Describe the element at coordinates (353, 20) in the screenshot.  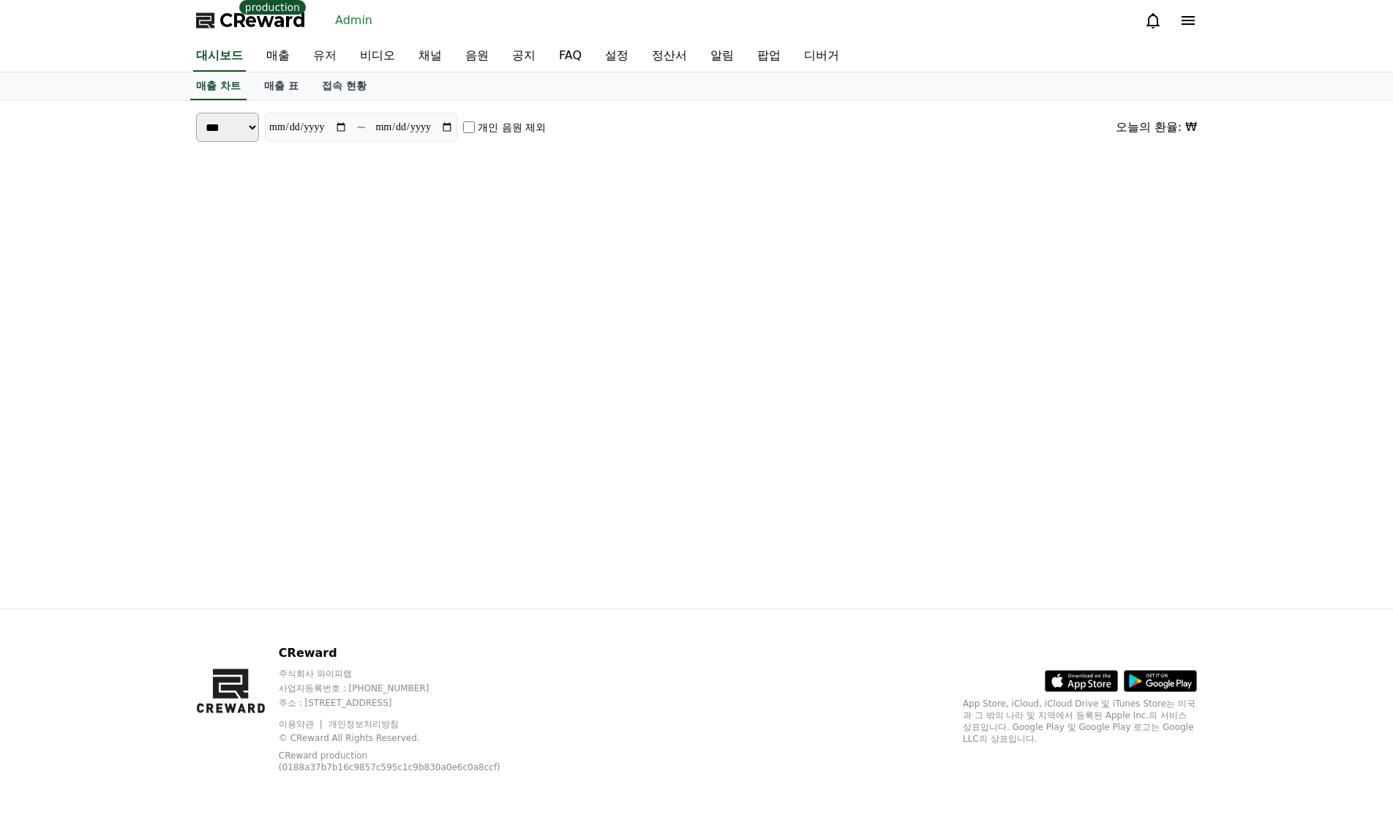
I see `a: Admin` at that location.